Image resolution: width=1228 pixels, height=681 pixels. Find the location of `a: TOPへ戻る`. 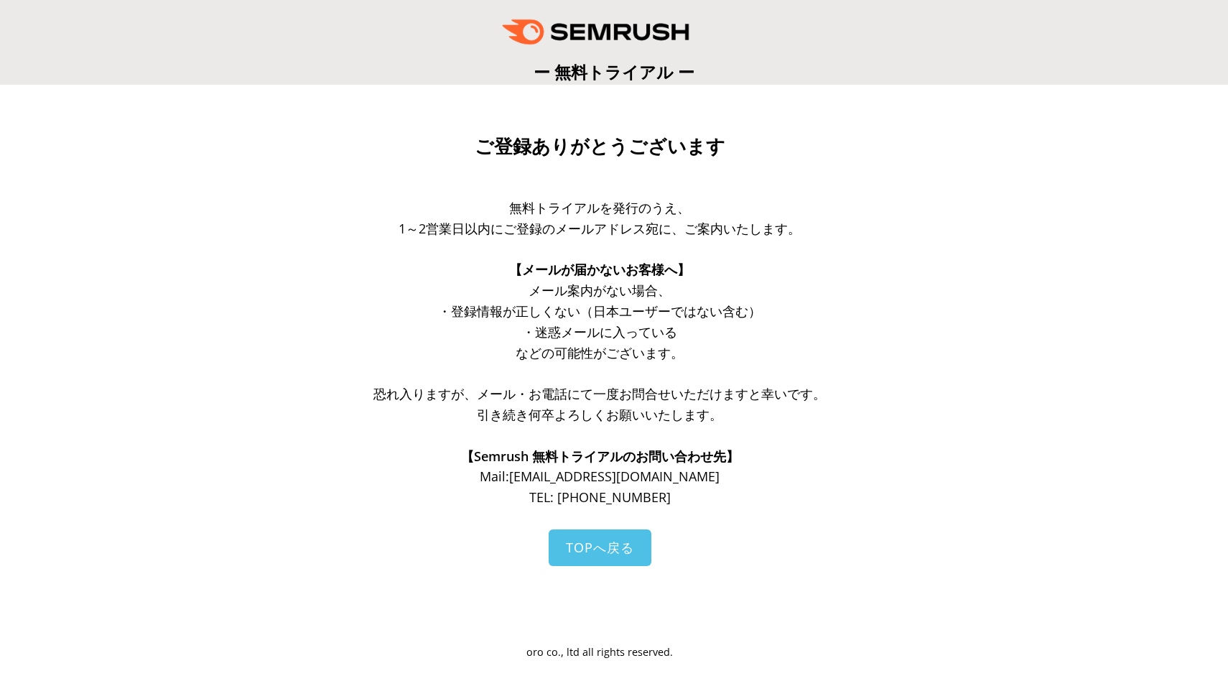

a: TOPへ戻る is located at coordinates (600, 547).